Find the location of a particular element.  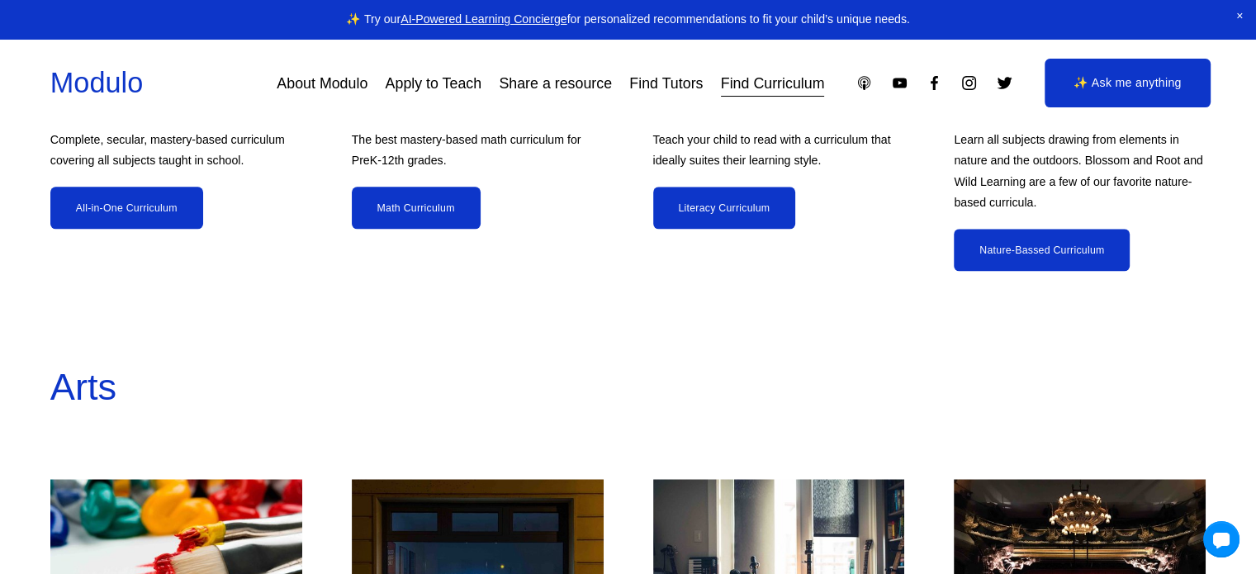

p: Arts is located at coordinates (628, 386).